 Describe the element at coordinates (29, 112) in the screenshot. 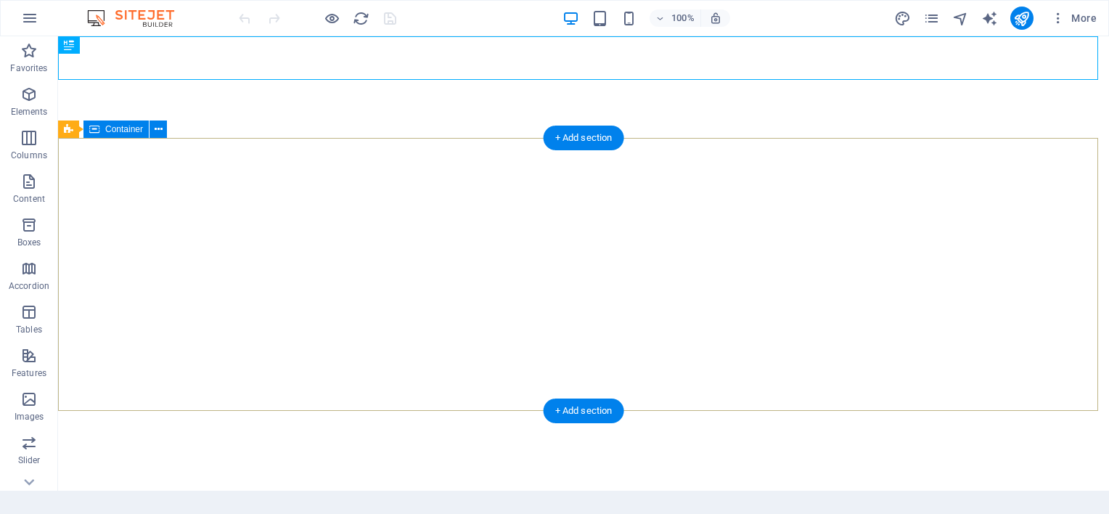

I see `p: Elements` at that location.